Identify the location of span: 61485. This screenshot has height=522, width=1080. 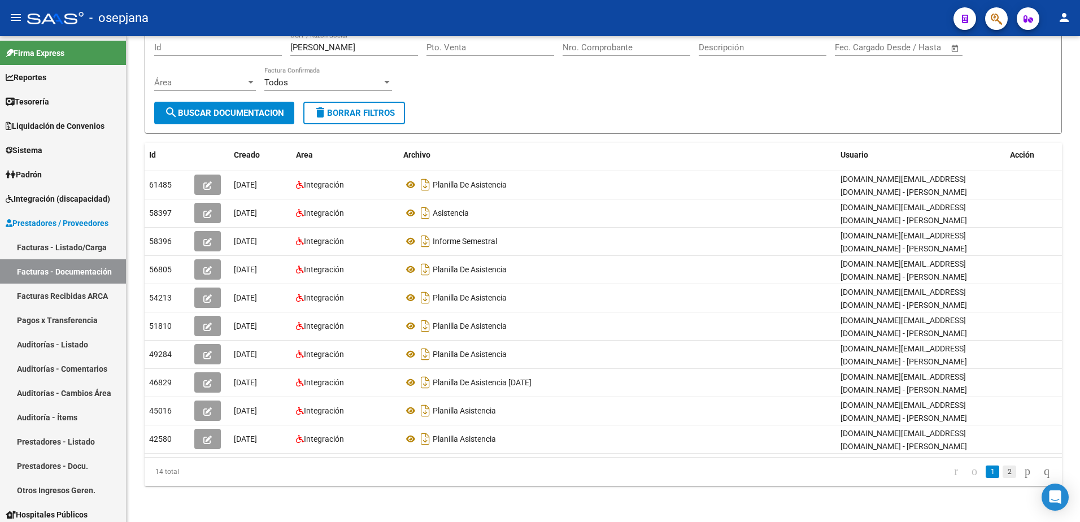
(160, 185).